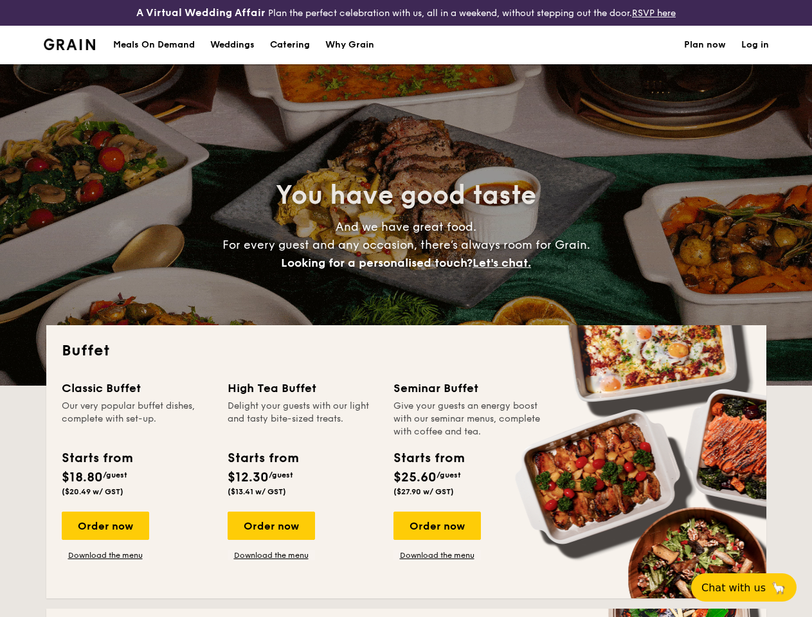 The width and height of the screenshot is (812, 617). I want to click on div: Delight your guests with our light and tasty bite-sized treats., so click(303, 419).